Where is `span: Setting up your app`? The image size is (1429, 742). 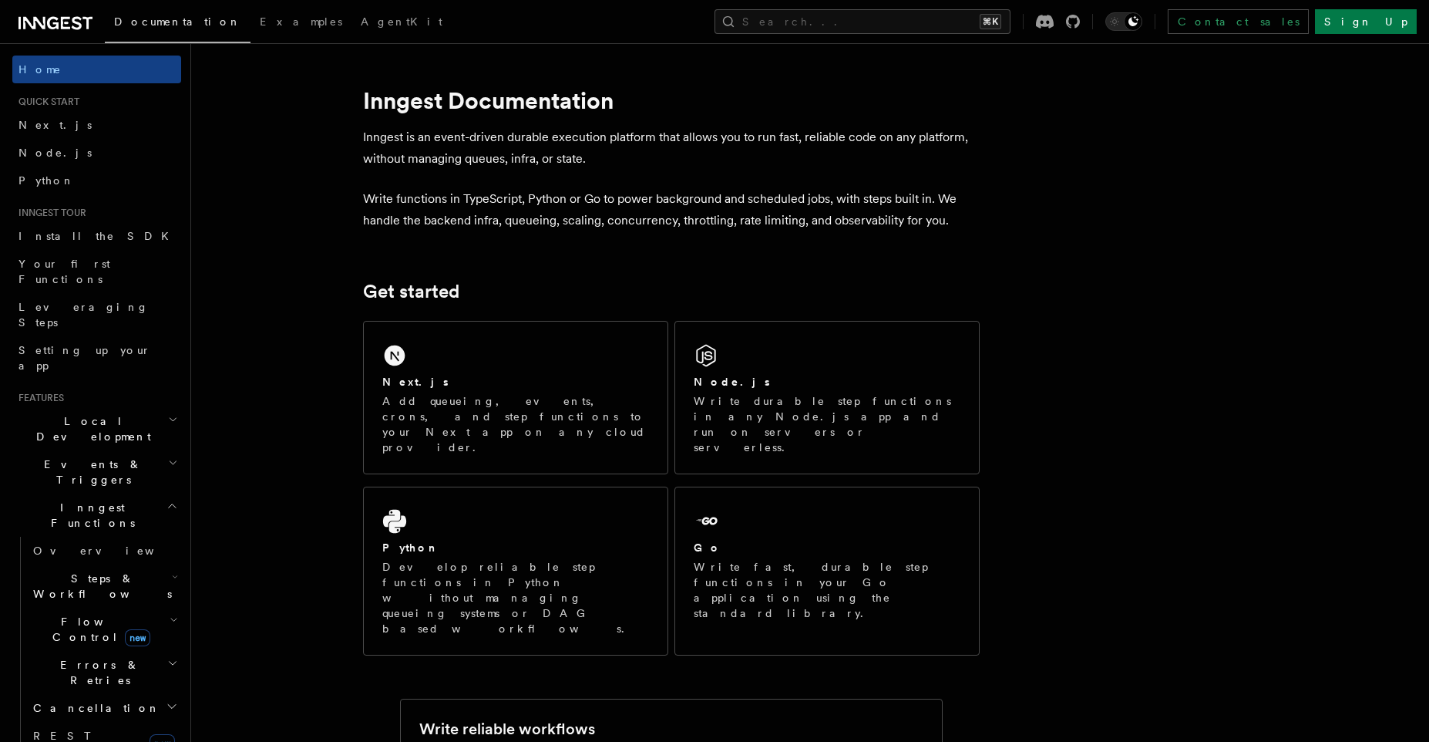
span: Setting up your app is located at coordinates (85, 358).